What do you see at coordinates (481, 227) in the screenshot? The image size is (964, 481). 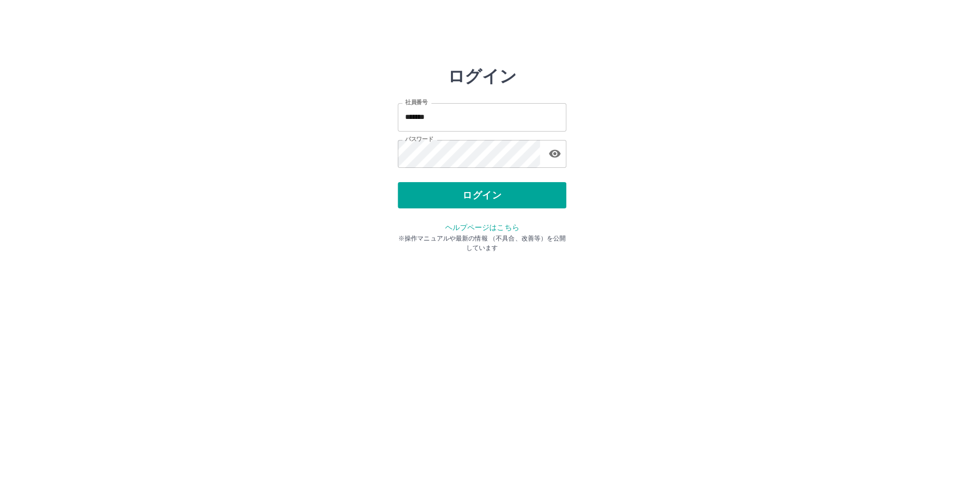 I see `a: ヘルプページはこちら` at bounding box center [481, 227].